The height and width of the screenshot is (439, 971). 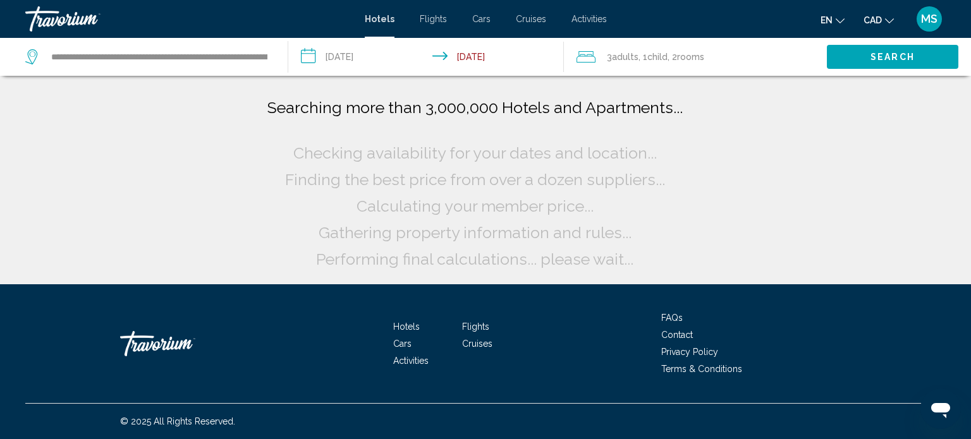 What do you see at coordinates (695, 57) in the screenshot?
I see `button: Travelers: 3 adults, 1 child` at bounding box center [695, 57].